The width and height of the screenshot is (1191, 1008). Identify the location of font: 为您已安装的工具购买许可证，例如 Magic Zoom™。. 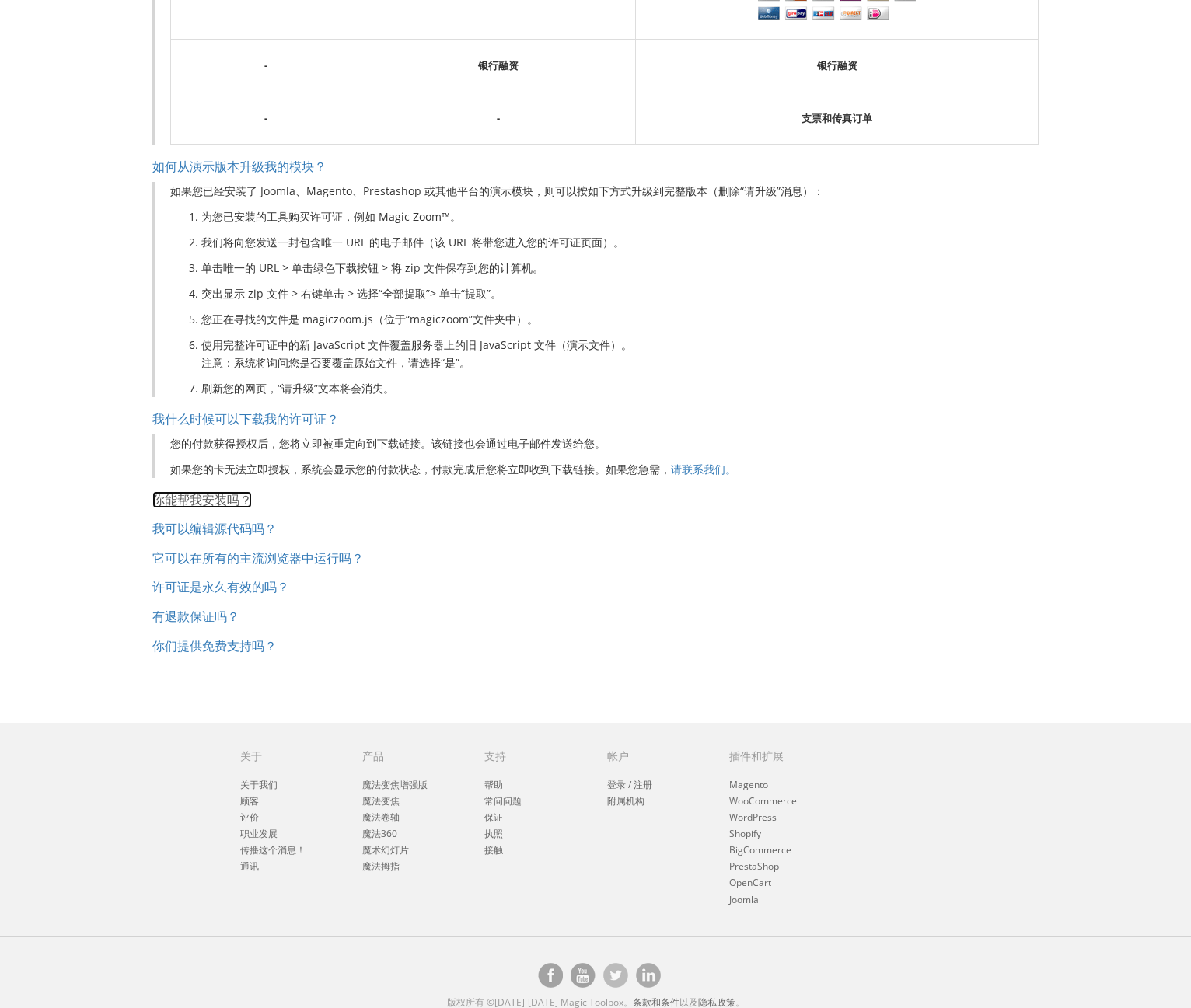
(331, 216).